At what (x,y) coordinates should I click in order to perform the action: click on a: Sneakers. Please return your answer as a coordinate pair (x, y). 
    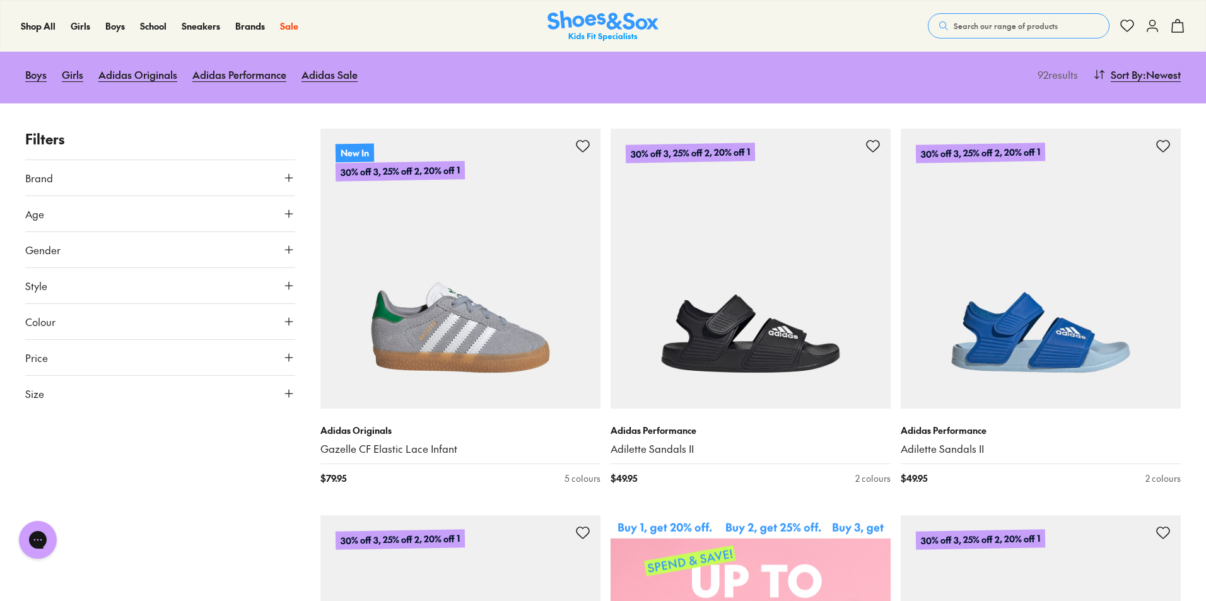
    Looking at the image, I should click on (201, 26).